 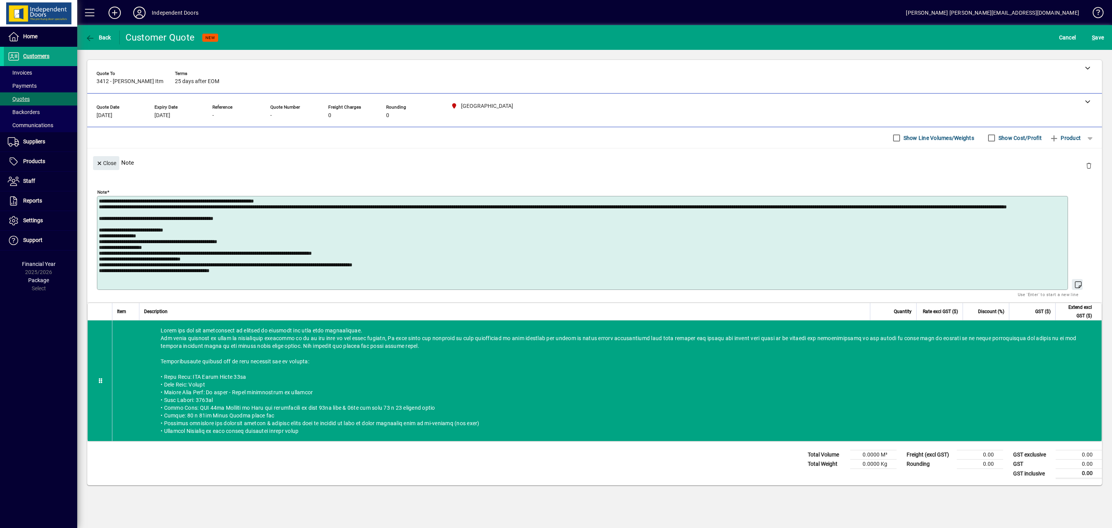 I want to click on button: Delete, so click(x=1089, y=165).